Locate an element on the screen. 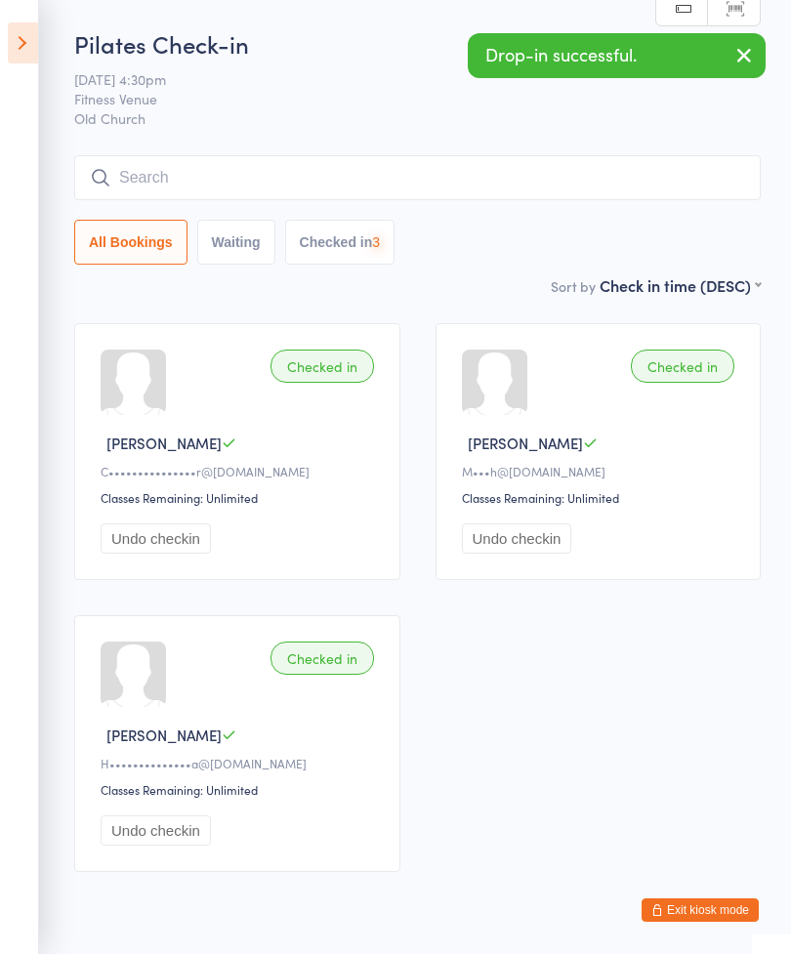 The width and height of the screenshot is (791, 954). span: Old Church is located at coordinates (417, 118).